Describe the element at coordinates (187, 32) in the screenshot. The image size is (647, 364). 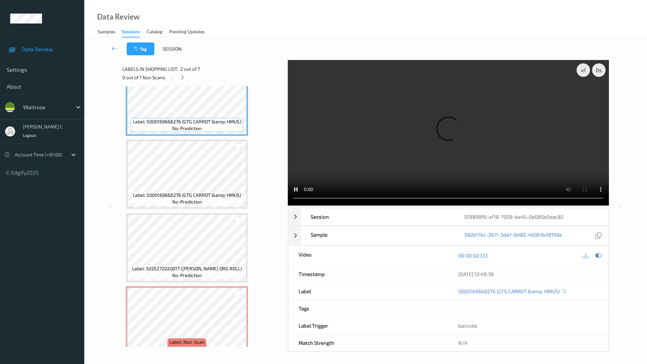
I see `div: Pending Updates` at that location.